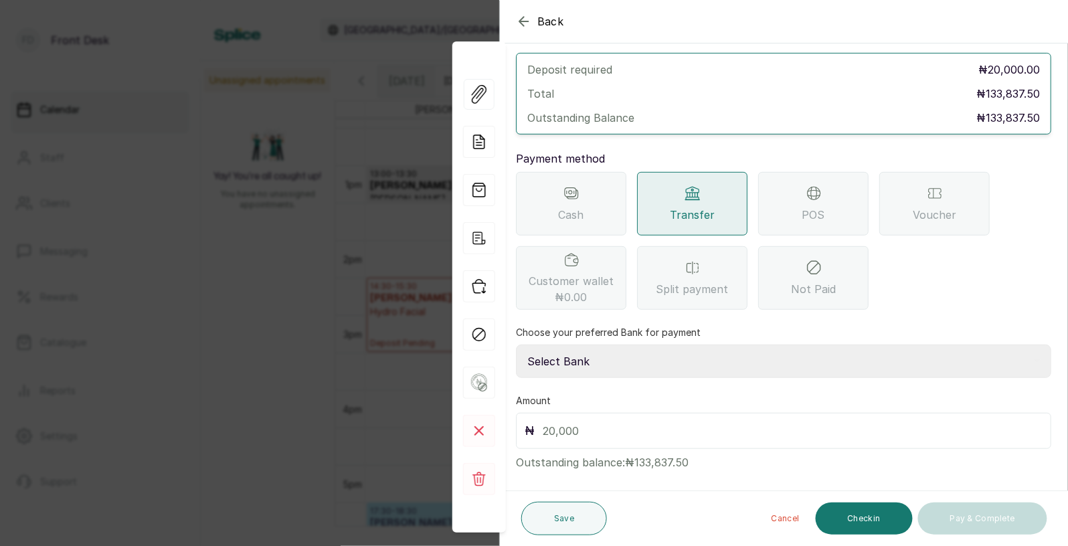 This screenshot has height=546, width=1068. What do you see at coordinates (934, 215) in the screenshot?
I see `span: Voucher` at bounding box center [934, 215].